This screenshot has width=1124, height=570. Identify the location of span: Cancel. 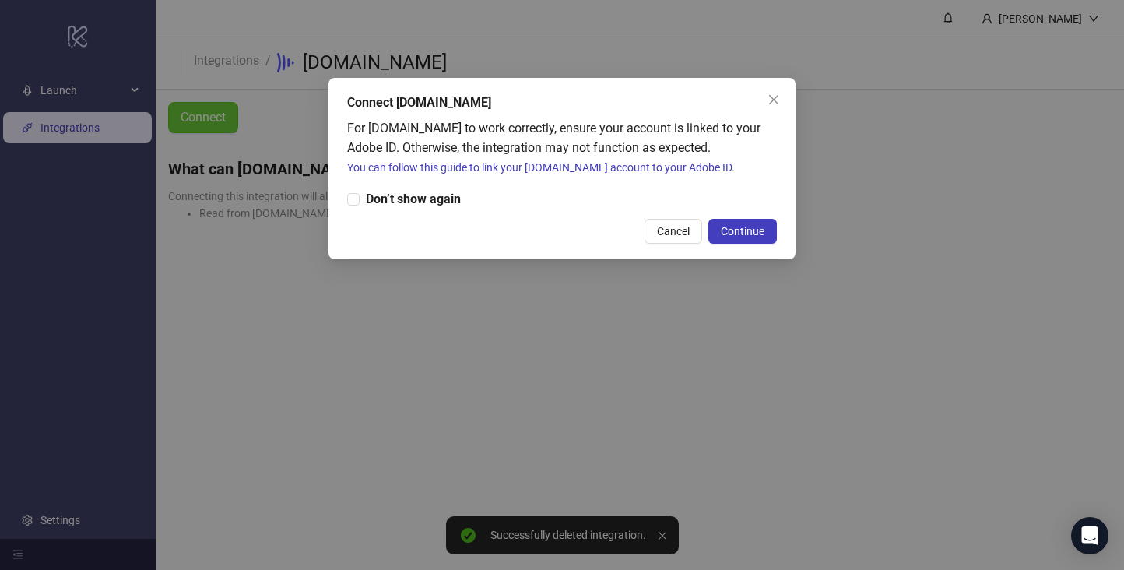
(673, 231).